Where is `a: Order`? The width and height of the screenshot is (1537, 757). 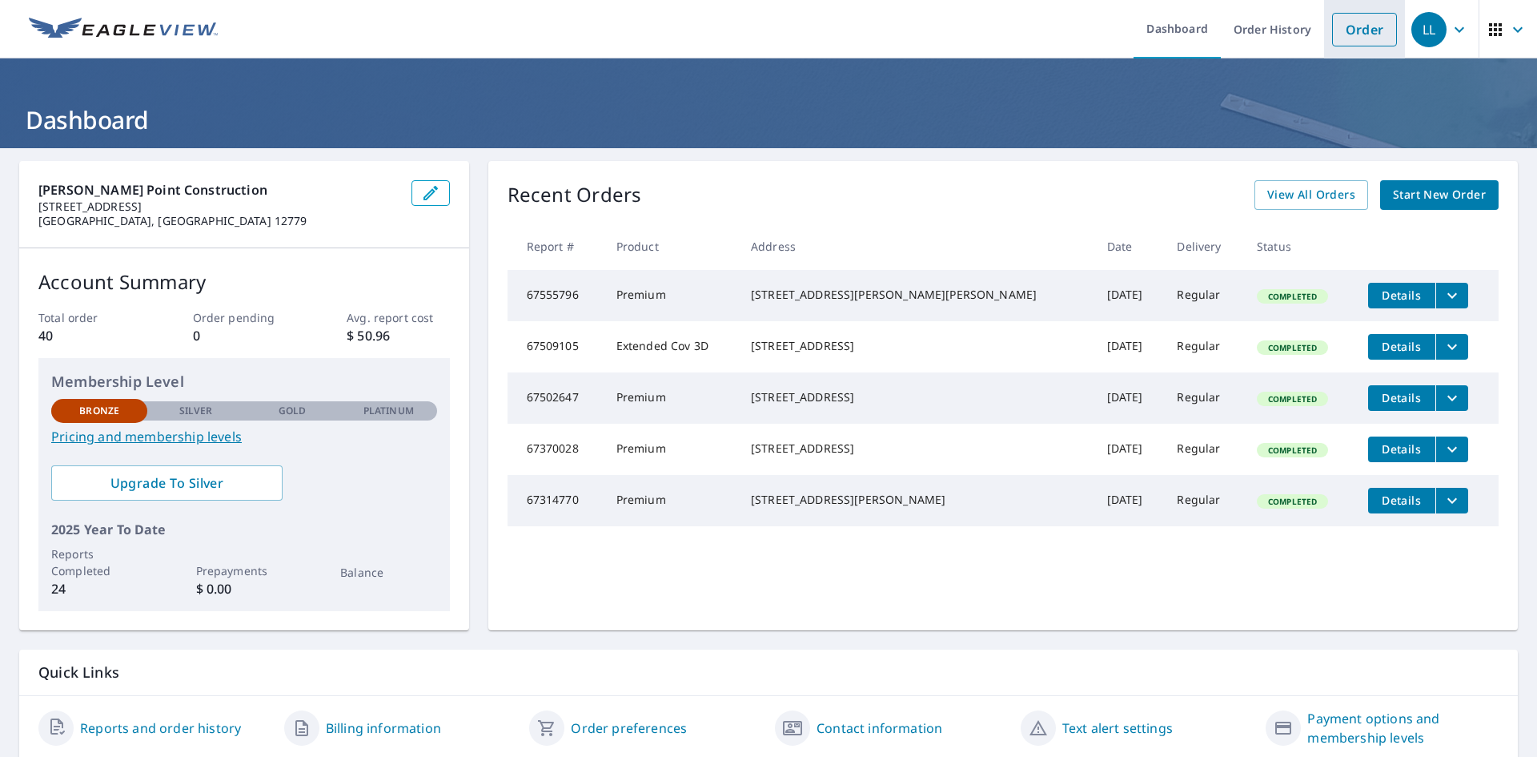 a: Order is located at coordinates (1364, 30).